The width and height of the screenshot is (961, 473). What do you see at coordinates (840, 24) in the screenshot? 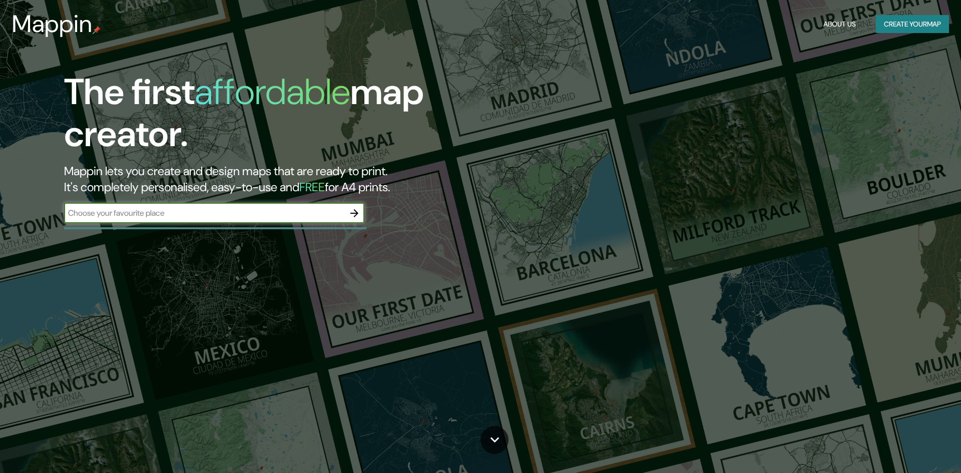
I see `button: About Us` at bounding box center [840, 24].